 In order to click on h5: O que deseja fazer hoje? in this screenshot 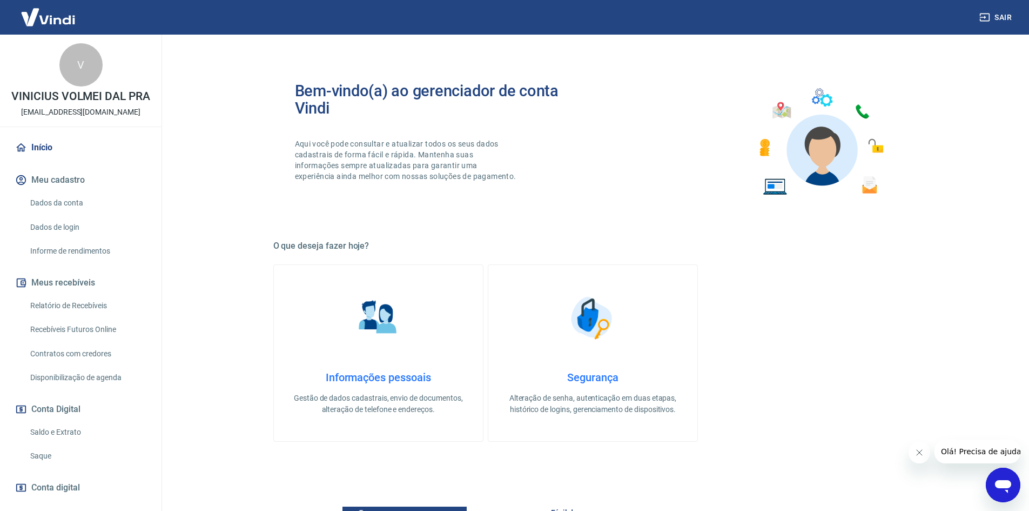, I will do `click(593, 246)`.